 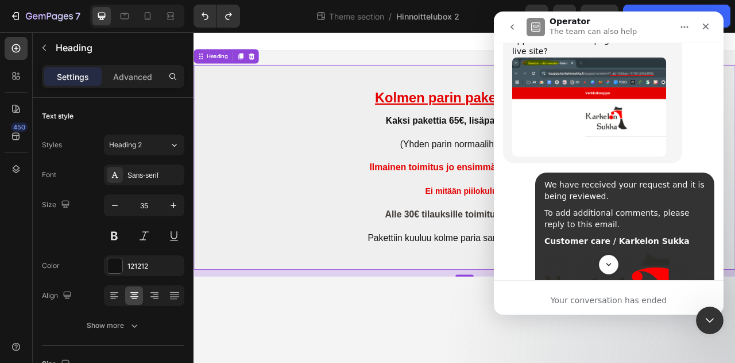 I want to click on div: Text style, so click(x=57, y=116).